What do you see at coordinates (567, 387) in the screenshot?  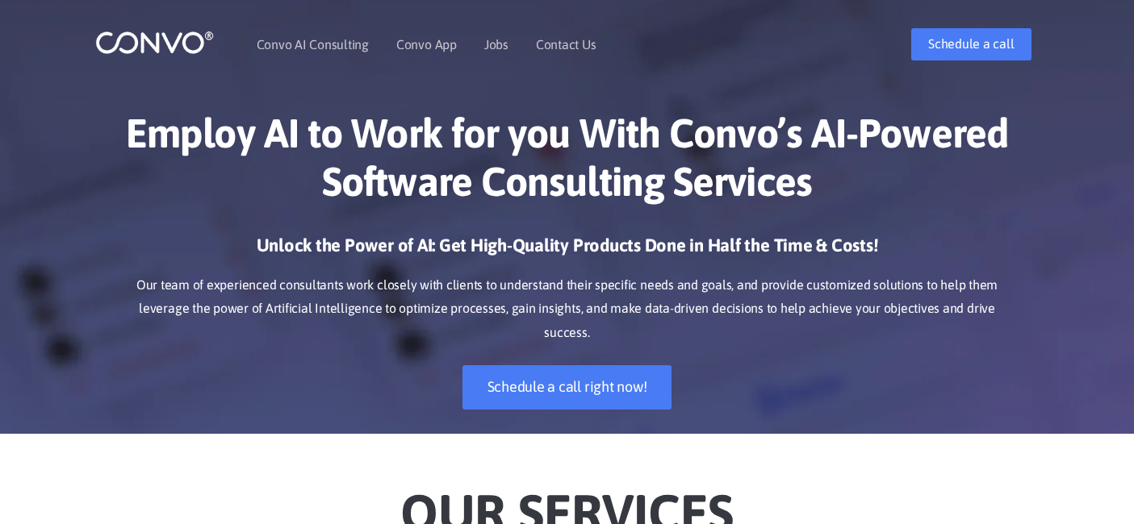 I see `a: Schedule a call right now!` at bounding box center [567, 387].